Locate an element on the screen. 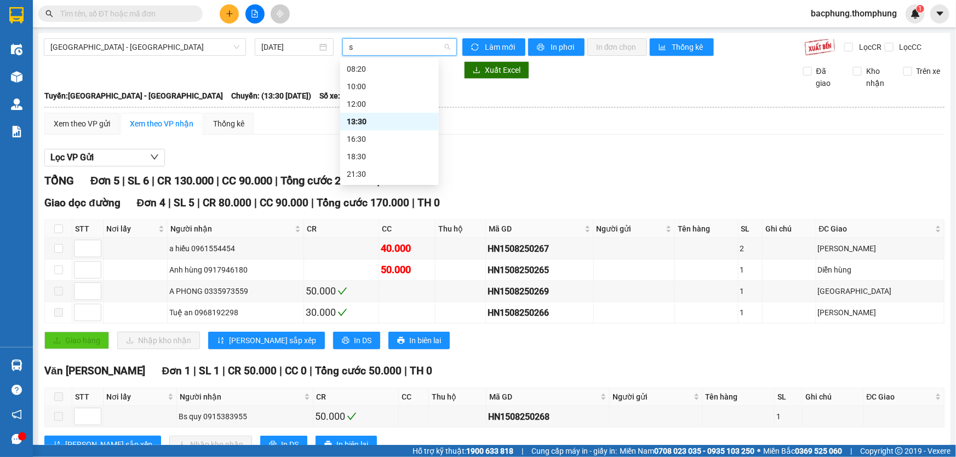 This screenshot has height=457, width=956. span: Tổng cước 220.000 is located at coordinates (327, 181).